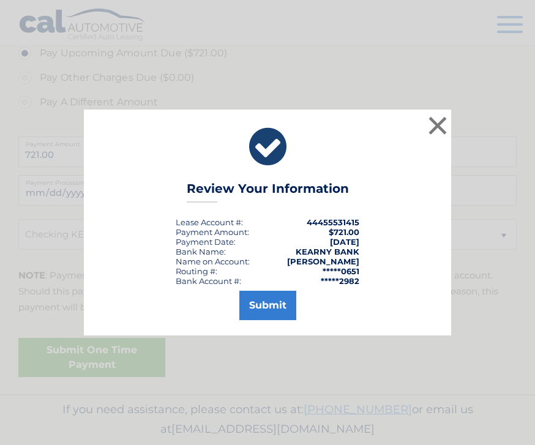 Image resolution: width=535 pixels, height=445 pixels. What do you see at coordinates (205, 242) in the screenshot?
I see `span: Payment Date` at bounding box center [205, 242].